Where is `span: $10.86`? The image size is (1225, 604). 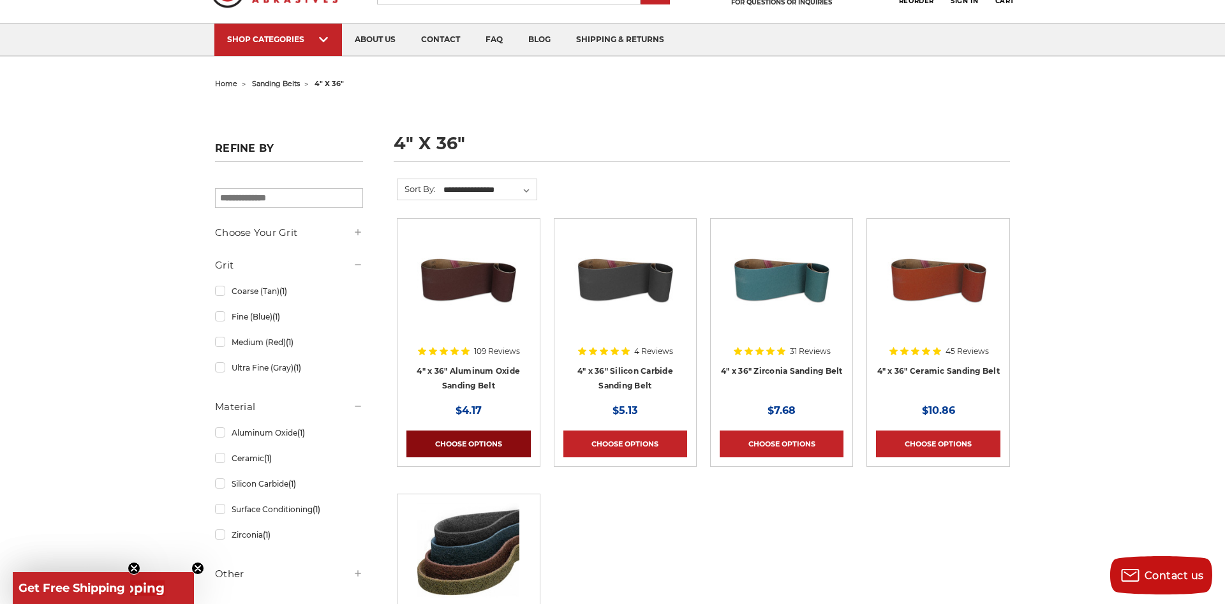 span: $10.86 is located at coordinates (939, 410).